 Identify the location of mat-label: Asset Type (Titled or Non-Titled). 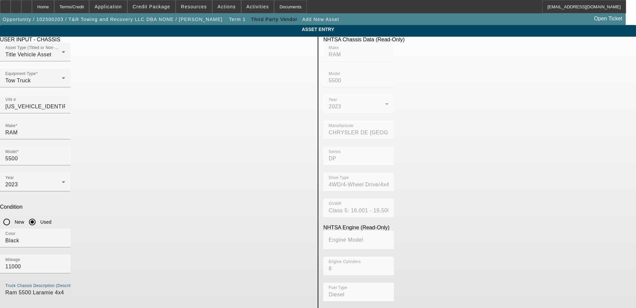
(36, 48).